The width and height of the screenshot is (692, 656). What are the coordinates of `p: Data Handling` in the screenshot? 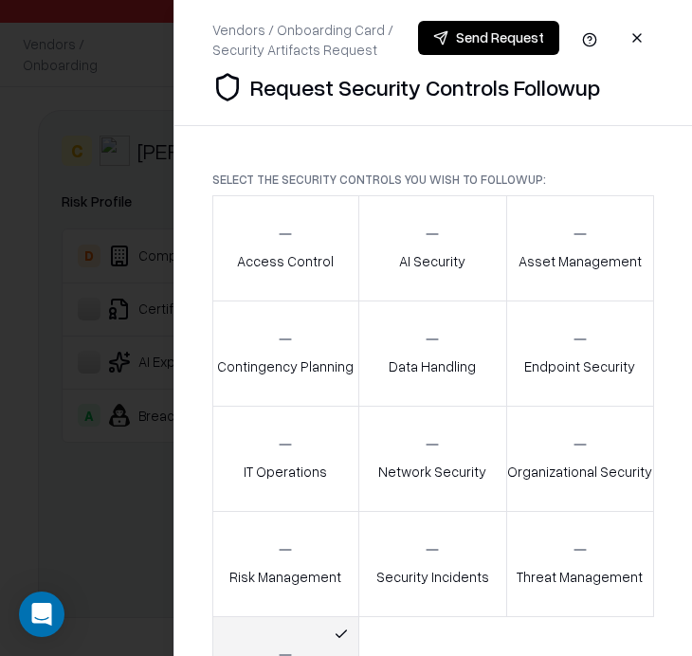 It's located at (432, 366).